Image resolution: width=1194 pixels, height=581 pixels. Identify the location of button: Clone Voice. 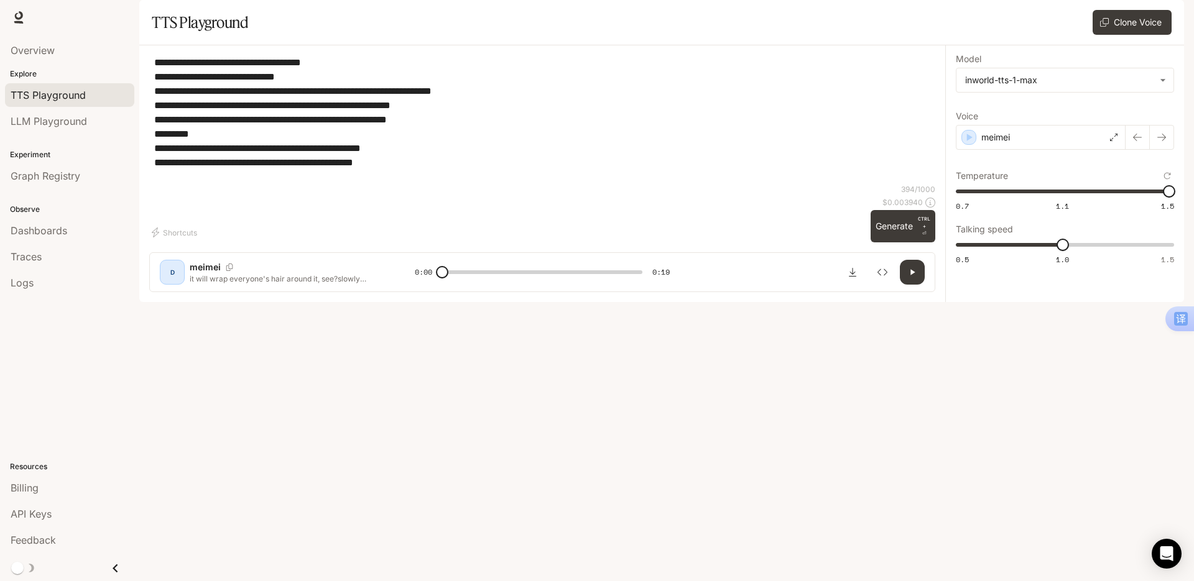
(1132, 22).